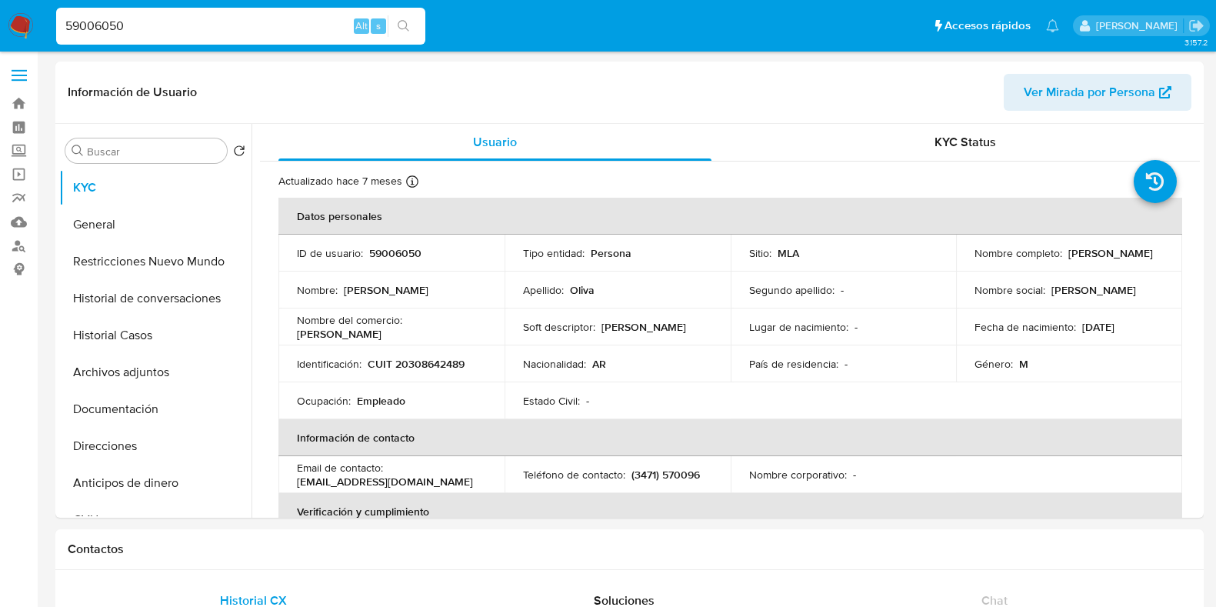  What do you see at coordinates (611, 253) in the screenshot?
I see `p: Persona` at bounding box center [611, 253].